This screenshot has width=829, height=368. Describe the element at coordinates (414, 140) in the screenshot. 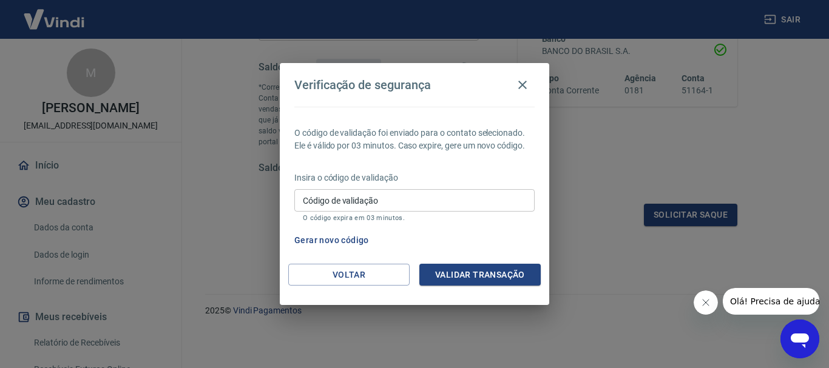

I see `p: O código de validação foi enviado para o contato selecionado. Ele é válido por 03 minutos. Caso e...` at that location.